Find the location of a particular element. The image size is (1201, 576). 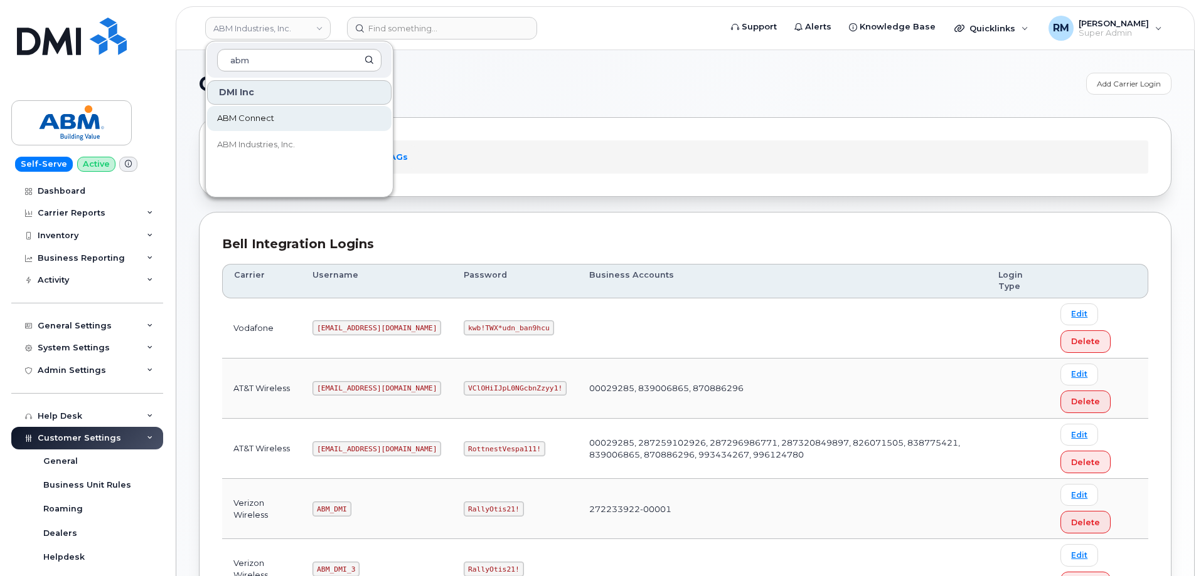

code: kwb!TWX*udn_ban9hcu is located at coordinates (508, 328).